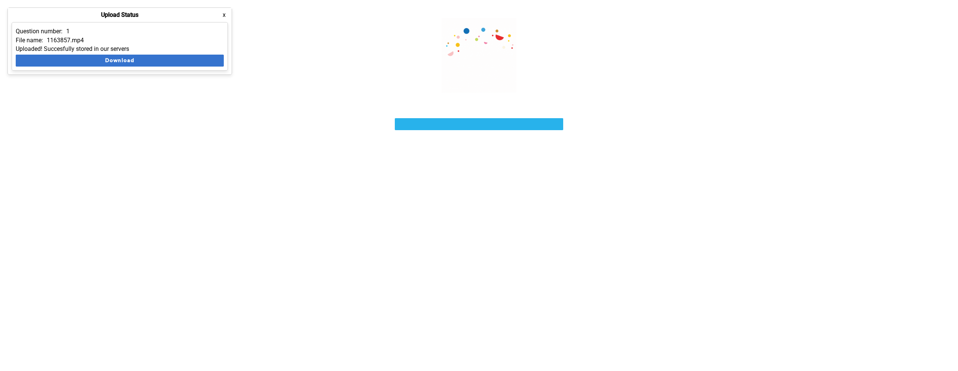  Describe the element at coordinates (120, 15) in the screenshot. I see `h4: Upload Status` at that location.